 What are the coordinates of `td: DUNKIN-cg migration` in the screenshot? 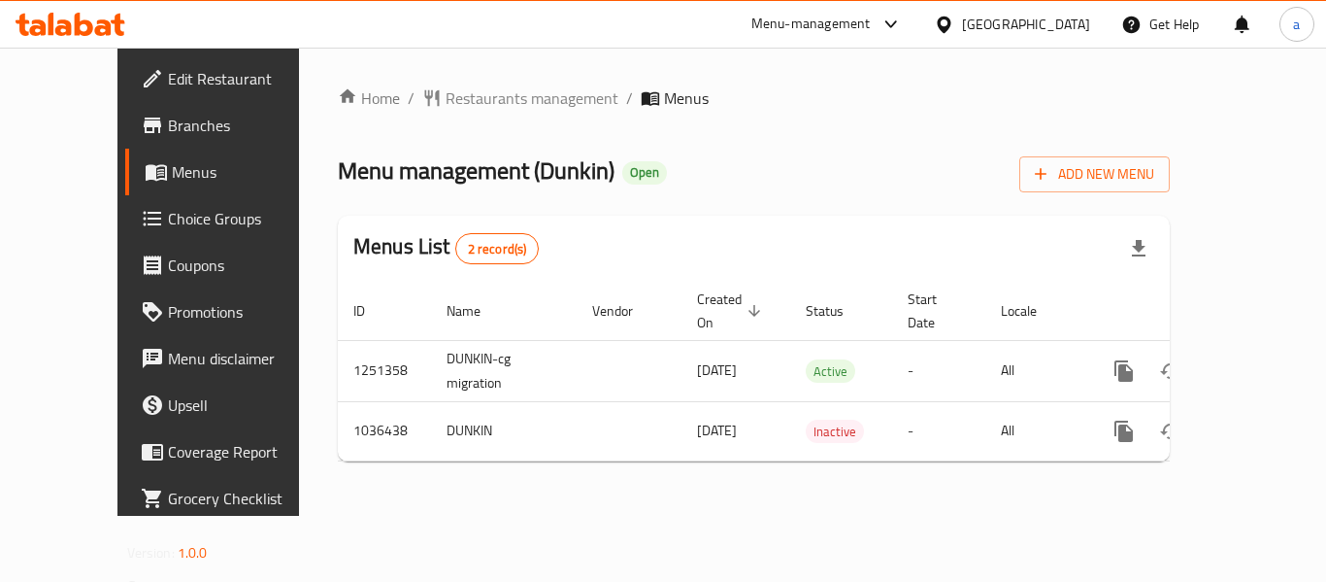 It's located at (504, 370).